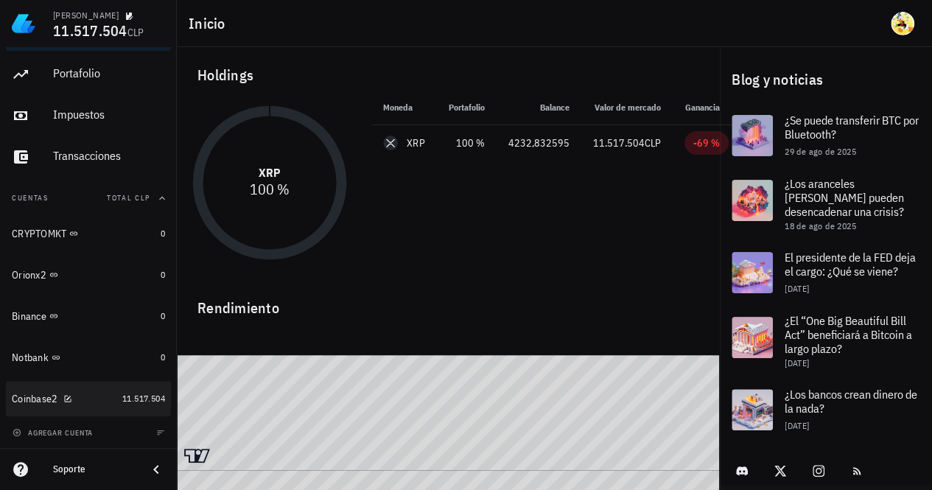 Image resolution: width=932 pixels, height=490 pixels. What do you see at coordinates (210, 24) in the screenshot?
I see `h1: Inicio` at bounding box center [210, 24].